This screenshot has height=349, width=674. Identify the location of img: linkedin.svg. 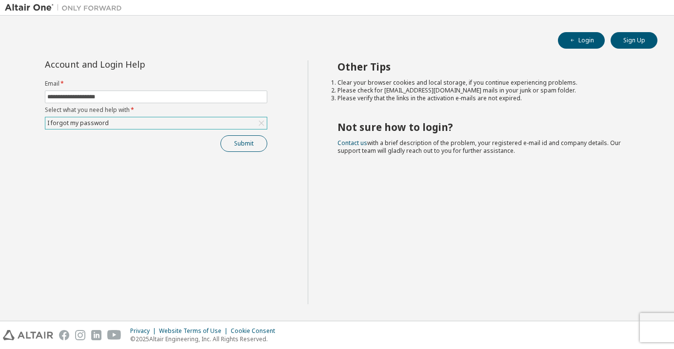
(96, 335).